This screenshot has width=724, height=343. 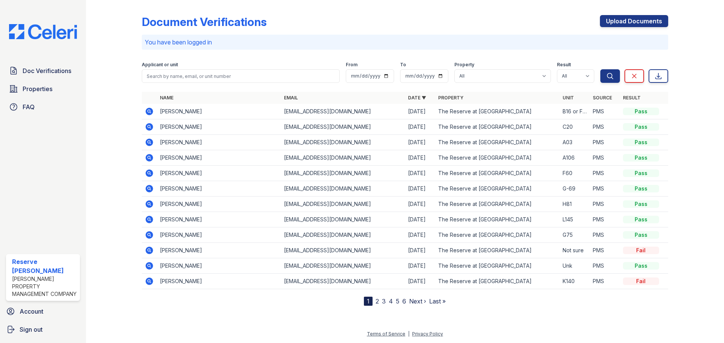 What do you see at coordinates (417, 98) in the screenshot?
I see `a: Date ▼` at bounding box center [417, 98].